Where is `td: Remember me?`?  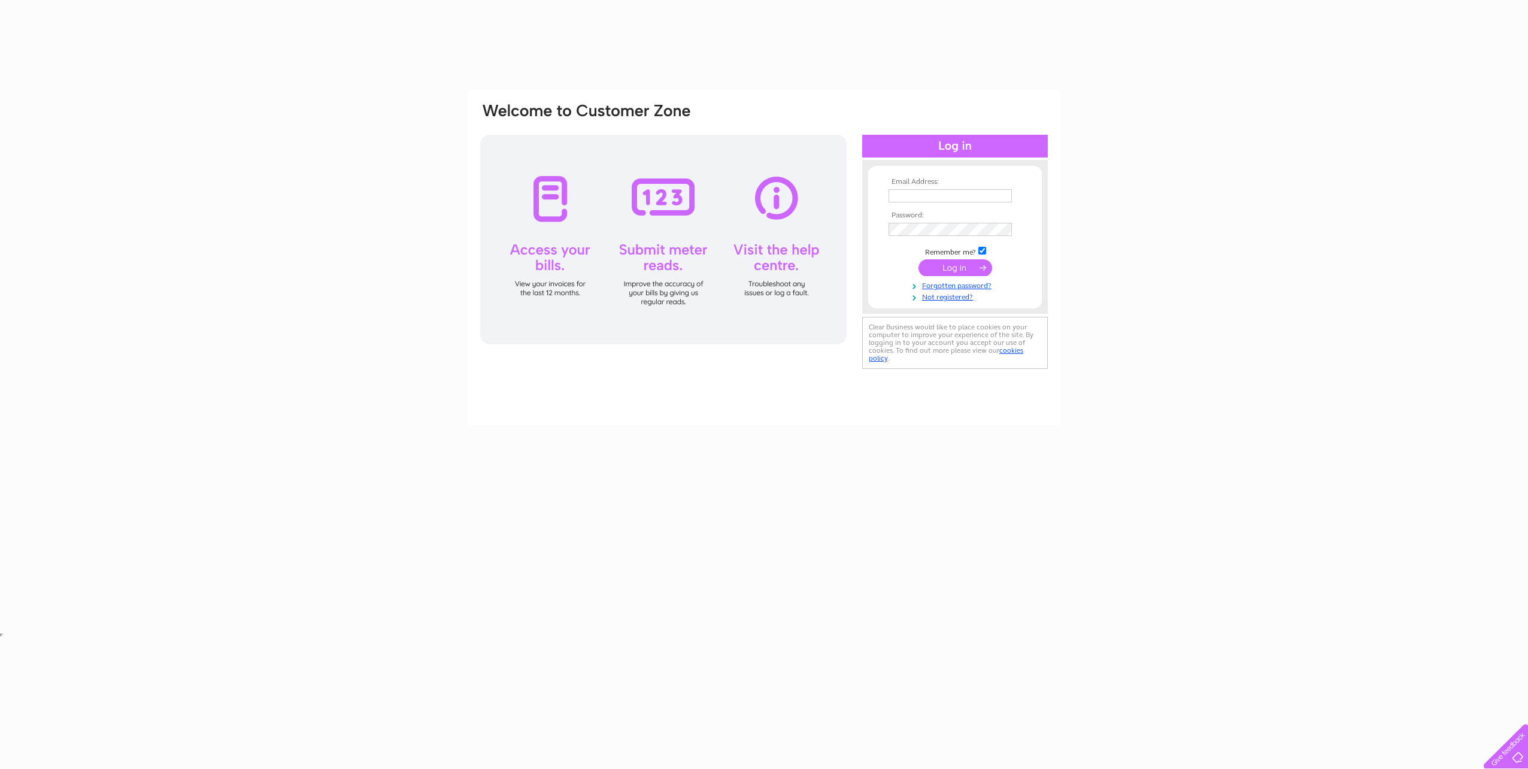 td: Remember me? is located at coordinates (955, 251).